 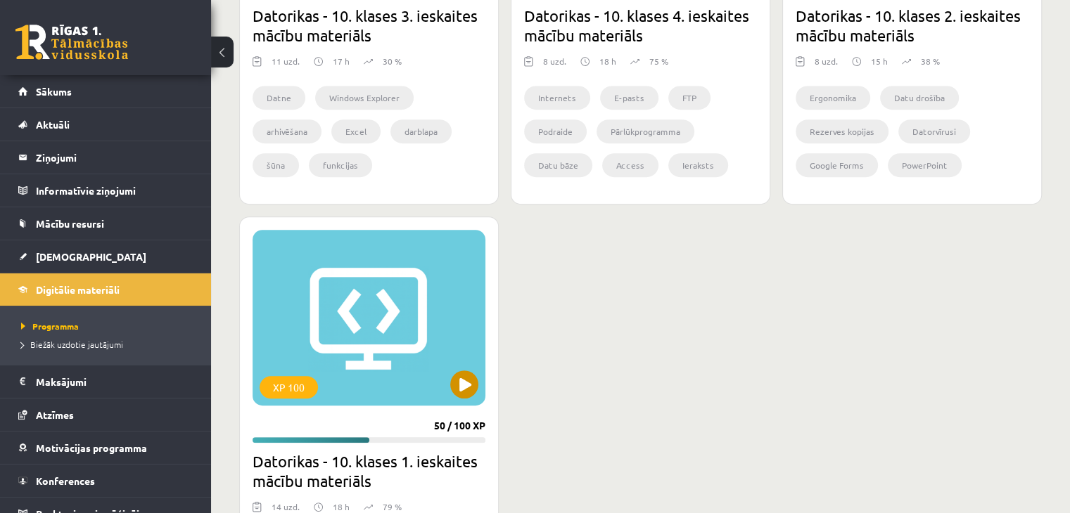 I want to click on legend: Ziņojumi, so click(x=115, y=158).